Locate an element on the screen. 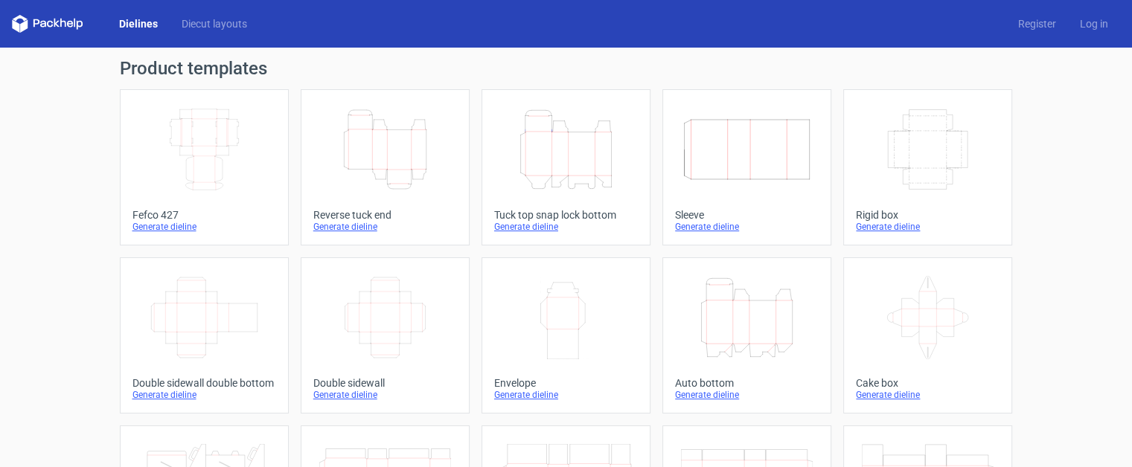 This screenshot has height=467, width=1132. div: Fefco 427 is located at coordinates (204, 215).